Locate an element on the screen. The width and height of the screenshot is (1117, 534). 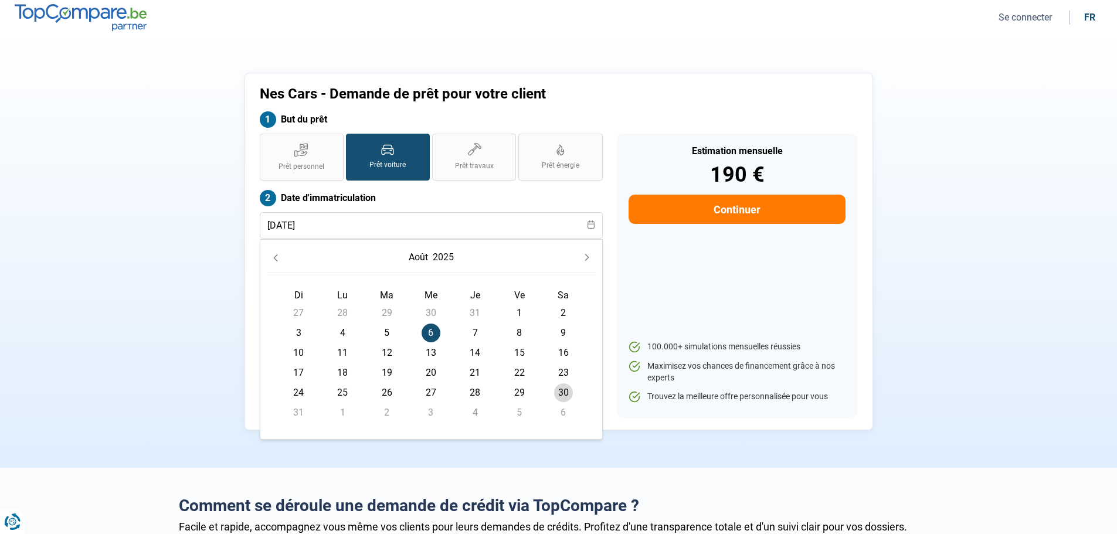
img: TopCompare.be is located at coordinates (80, 17).